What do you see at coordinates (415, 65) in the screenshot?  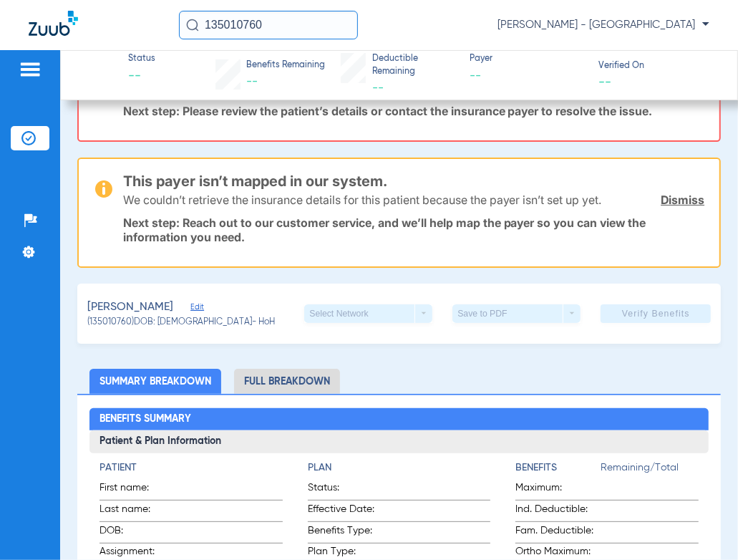 I see `span: Deductible Remaining` at bounding box center [415, 65].